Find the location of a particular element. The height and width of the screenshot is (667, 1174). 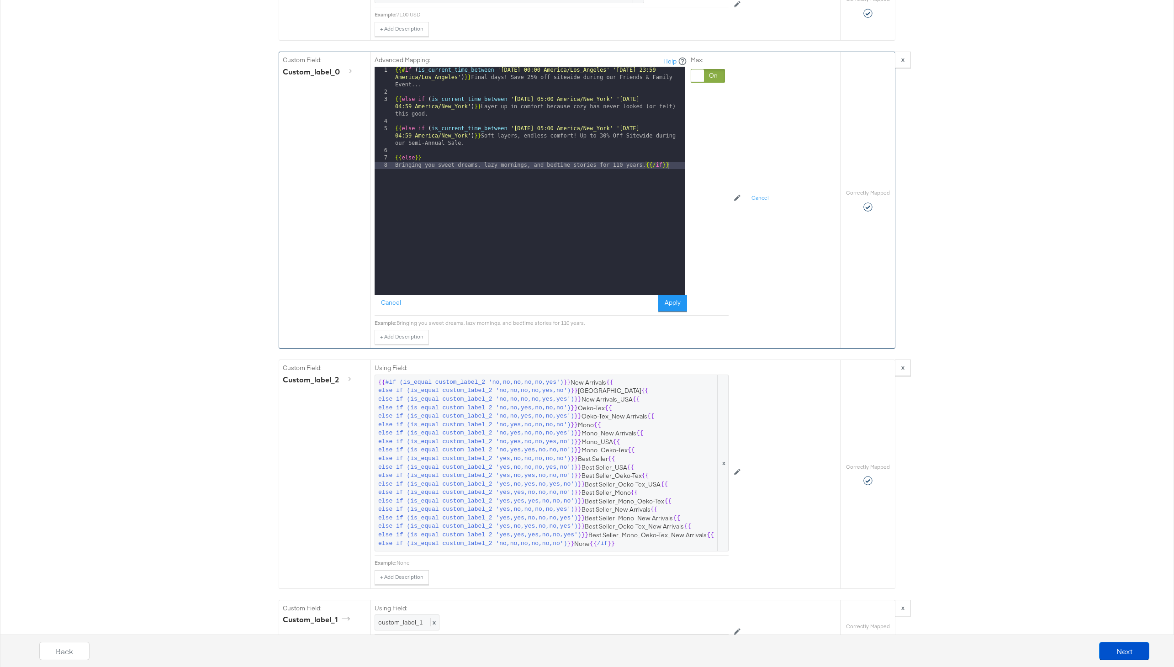

span: else if (is_equal custom_label_2 'no,yes,no,no,no,yes') is located at coordinates (476, 433).